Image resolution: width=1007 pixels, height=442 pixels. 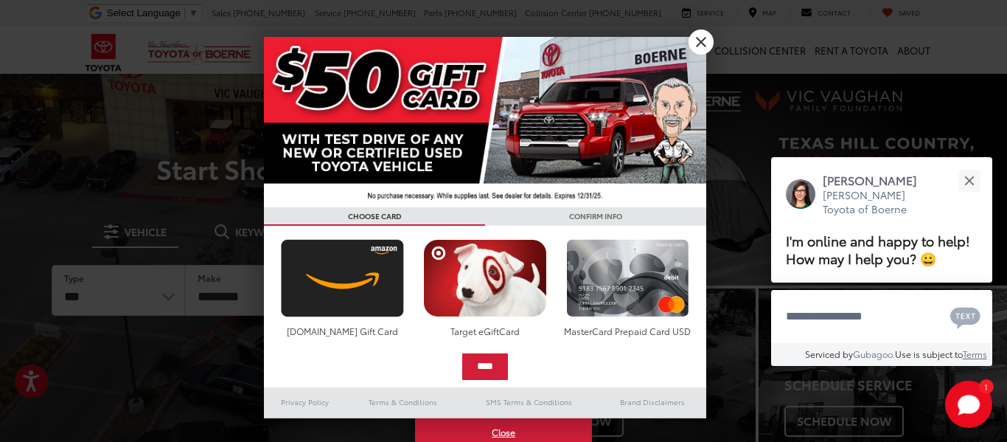 What do you see at coordinates (969, 404) in the screenshot?
I see `svg: Start Chat` at bounding box center [969, 404].